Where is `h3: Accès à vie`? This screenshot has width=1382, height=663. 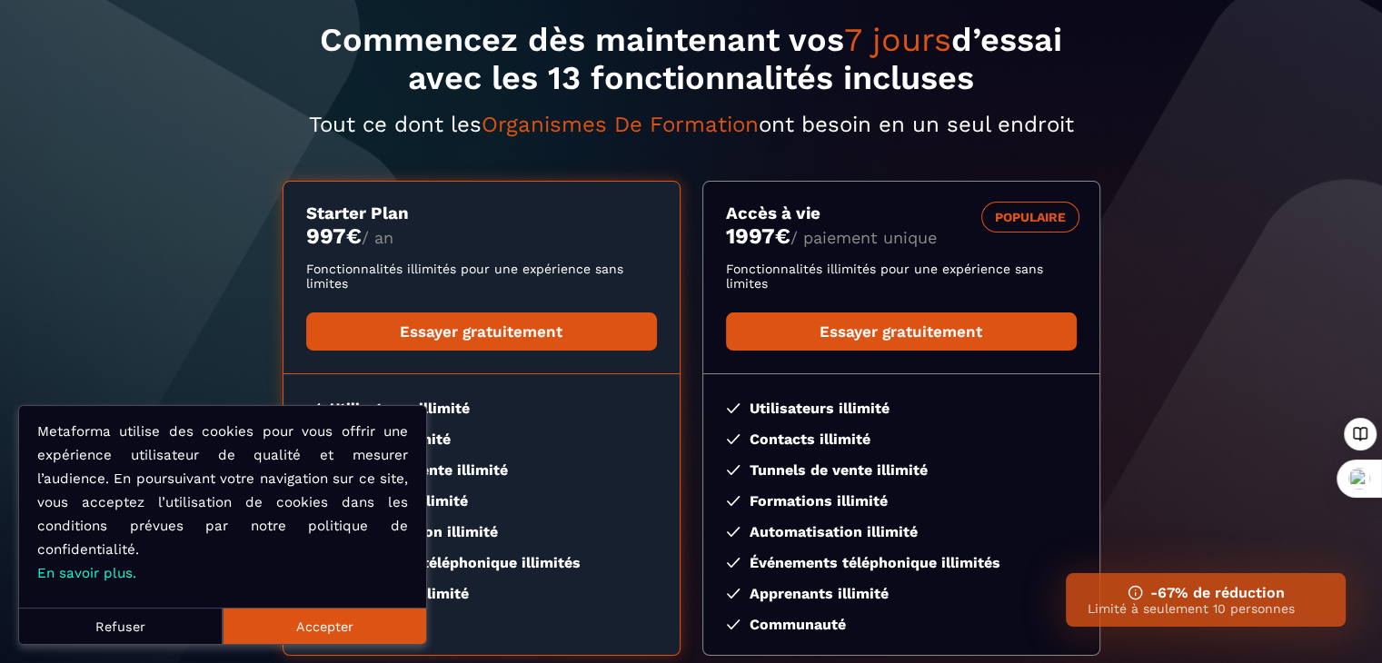 h3: Accès à vie is located at coordinates (901, 214).